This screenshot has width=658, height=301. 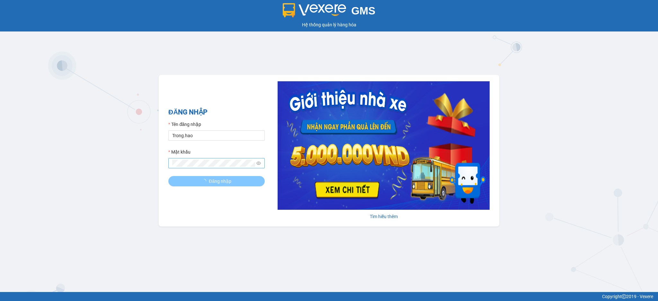 What do you see at coordinates (329, 25) in the screenshot?
I see `div: Hệ thống quản lý hàng hóa` at bounding box center [329, 25].